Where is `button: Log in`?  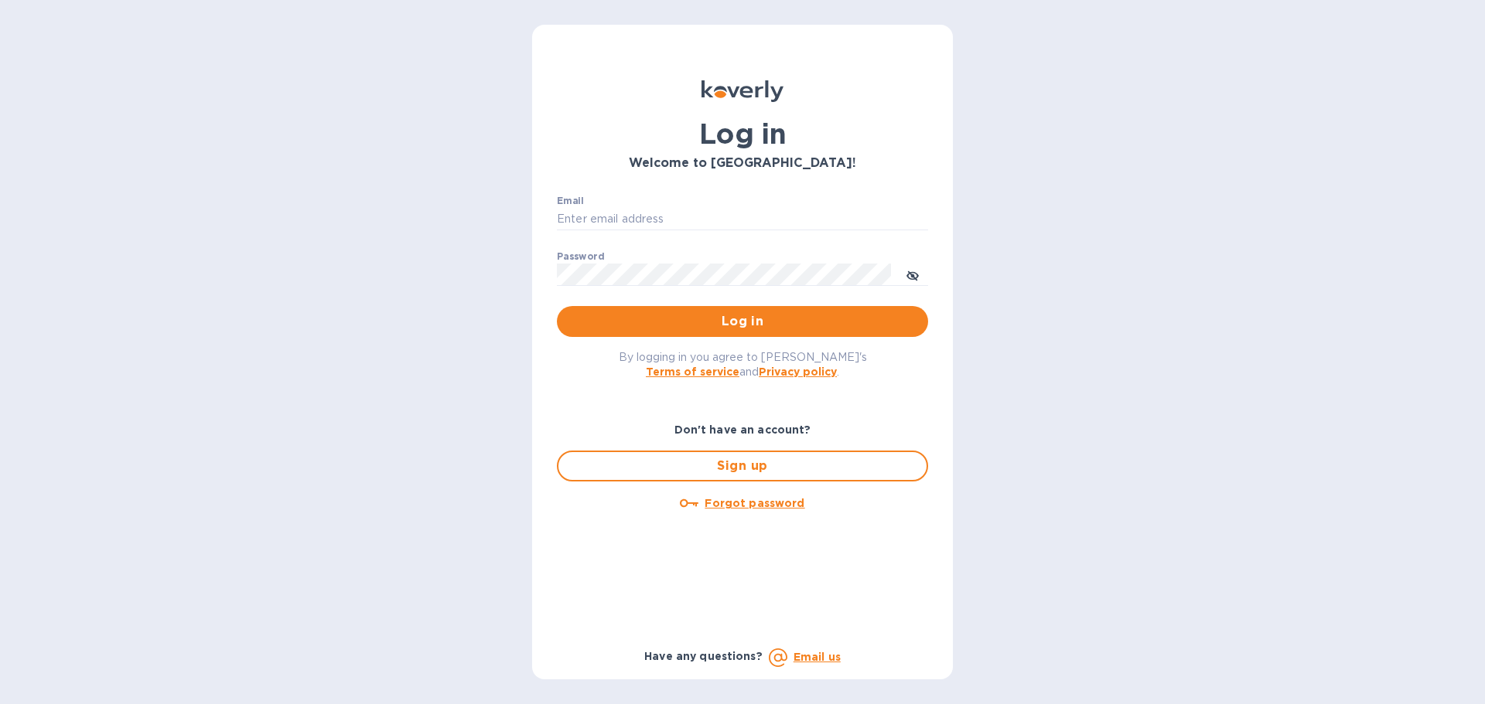 button: Log in is located at coordinates (742, 322).